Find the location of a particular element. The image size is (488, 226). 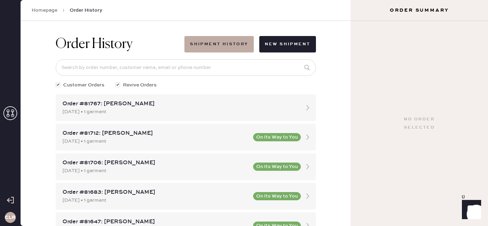

span: Order History is located at coordinates (86, 10).